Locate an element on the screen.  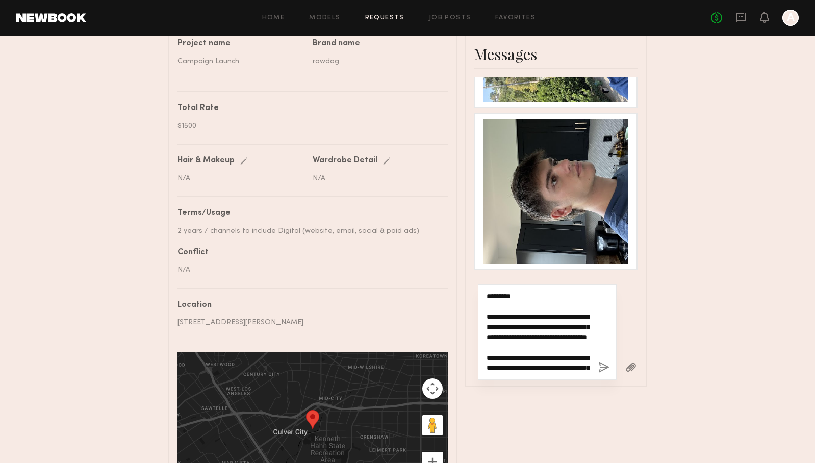
a: Job Posts is located at coordinates (450, 18).